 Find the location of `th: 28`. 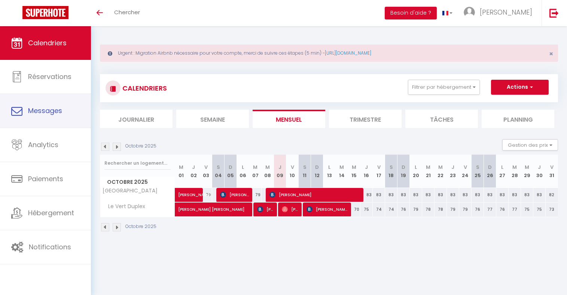

th: 28 is located at coordinates (514, 171).